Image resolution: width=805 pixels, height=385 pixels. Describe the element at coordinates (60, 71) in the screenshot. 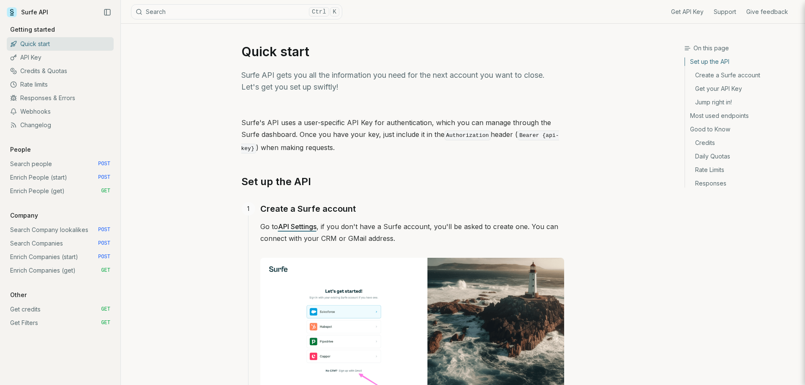

I see `a: Credits & Quotas` at that location.